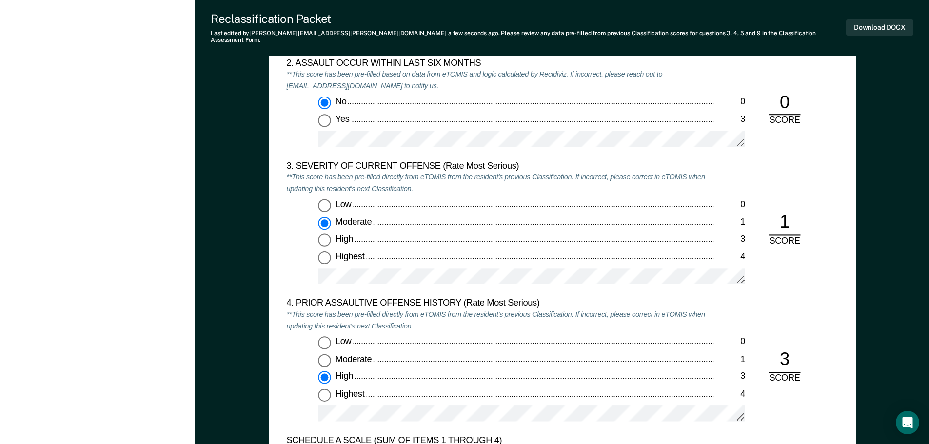  What do you see at coordinates (528, 19) in the screenshot?
I see `div: Reclassification Packet` at bounding box center [528, 19].